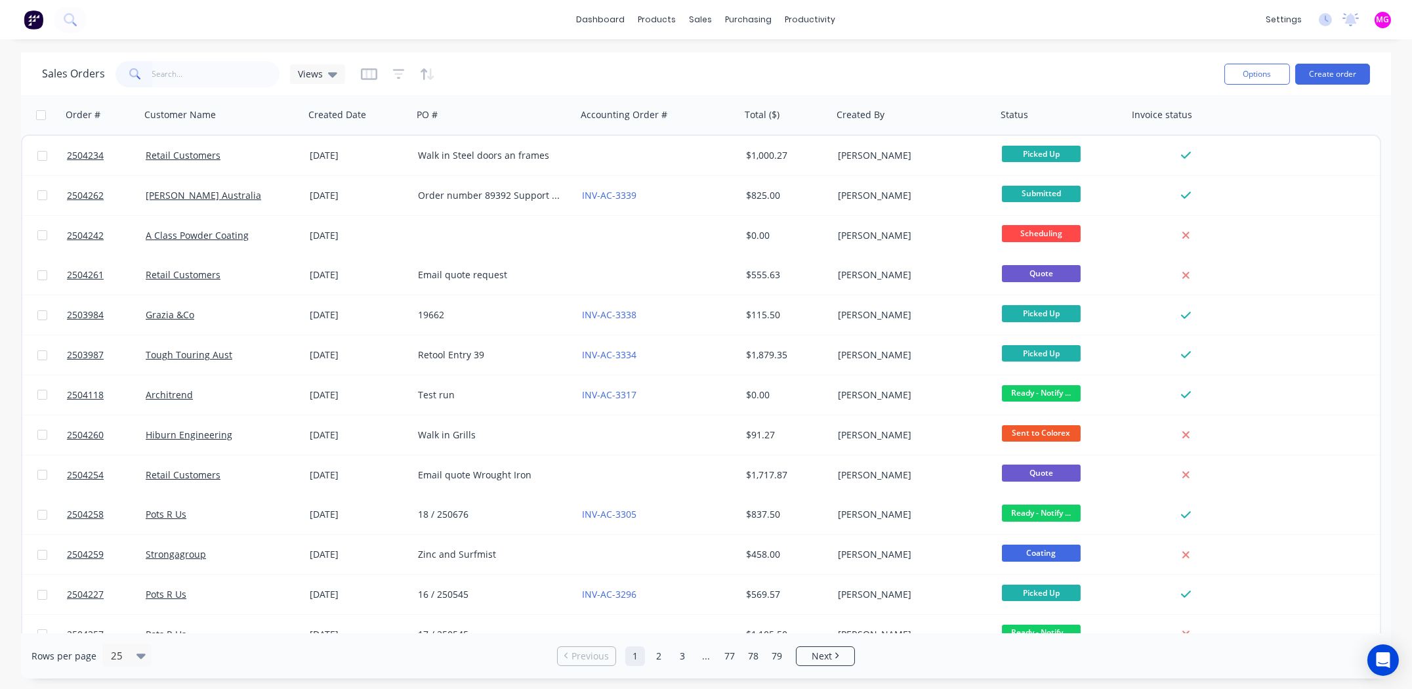  I want to click on div: $91.27, so click(785, 435).